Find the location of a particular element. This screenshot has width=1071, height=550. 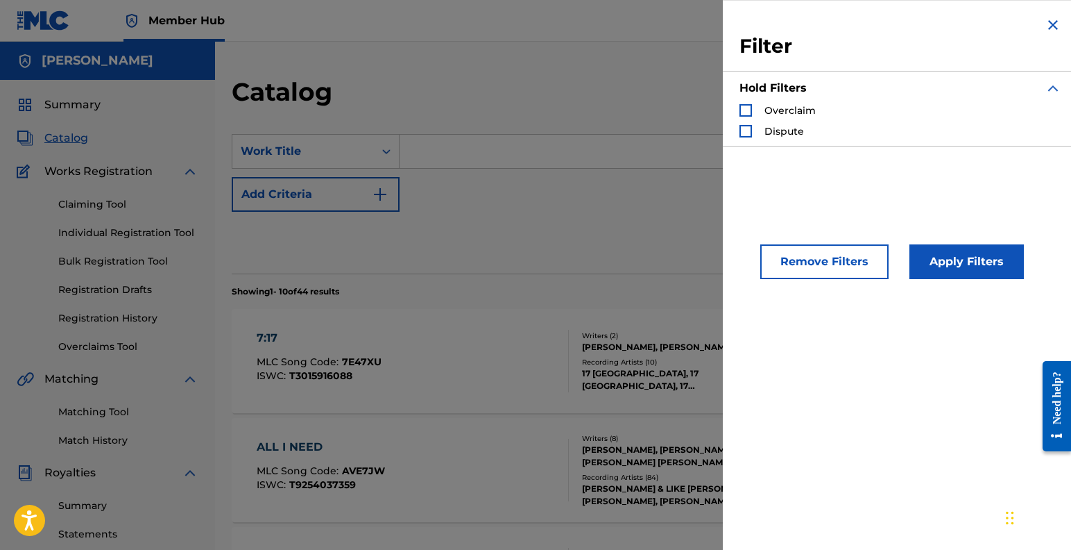

a: Registration Drafts is located at coordinates (128, 289).